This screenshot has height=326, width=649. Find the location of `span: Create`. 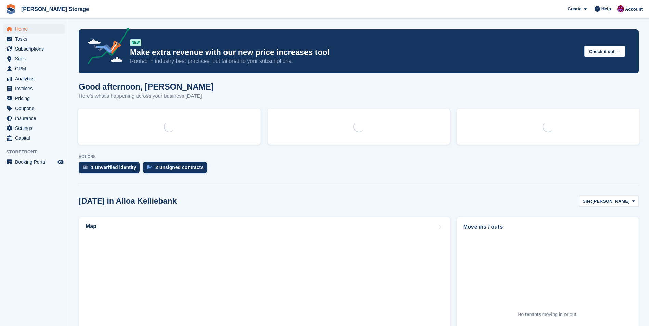

span: Create is located at coordinates (574, 9).